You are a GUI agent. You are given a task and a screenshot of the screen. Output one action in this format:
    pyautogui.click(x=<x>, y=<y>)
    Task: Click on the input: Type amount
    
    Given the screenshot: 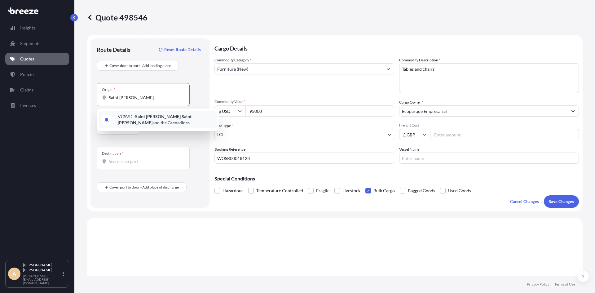 What is the action you would take?
    pyautogui.click(x=320, y=111)
    